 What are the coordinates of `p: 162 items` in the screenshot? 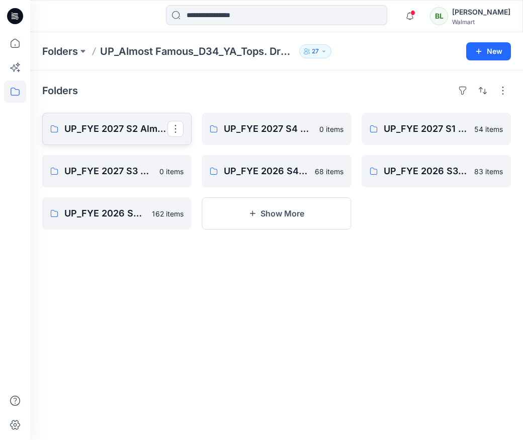 It's located at (168, 213).